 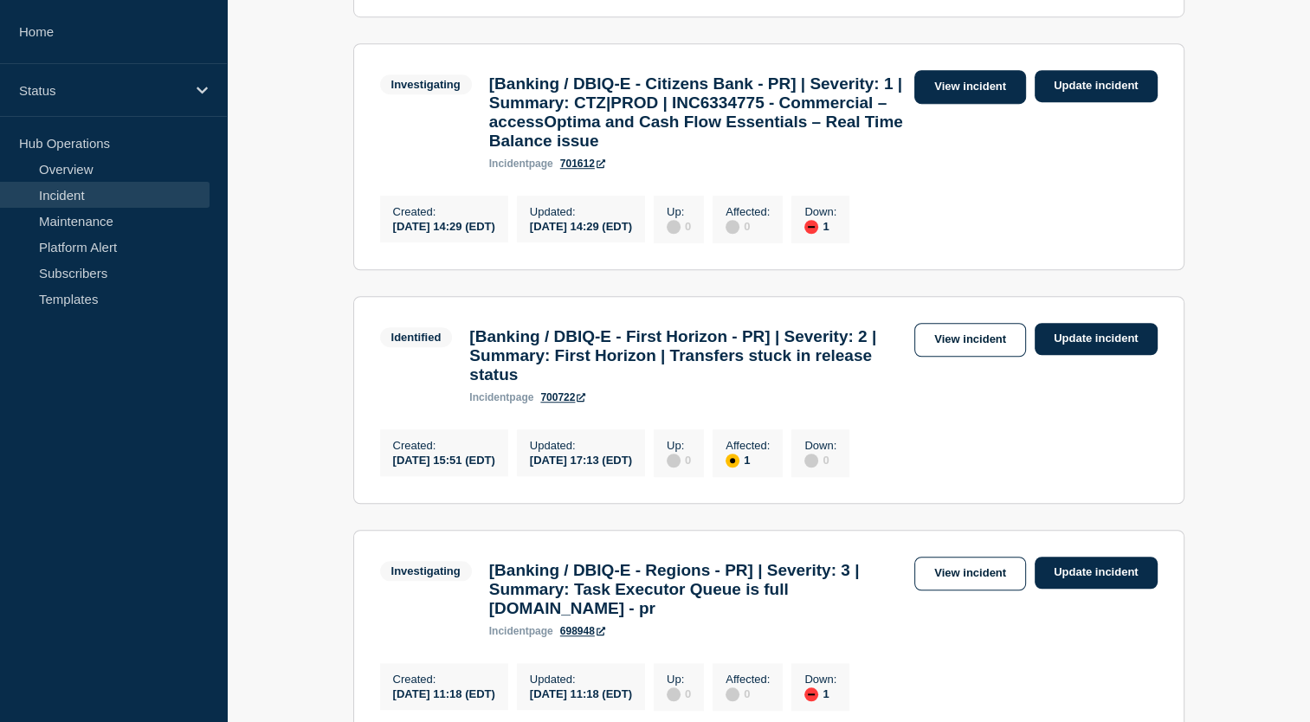 What do you see at coordinates (732, 461) in the screenshot?
I see `div: affected` at bounding box center [732, 461].